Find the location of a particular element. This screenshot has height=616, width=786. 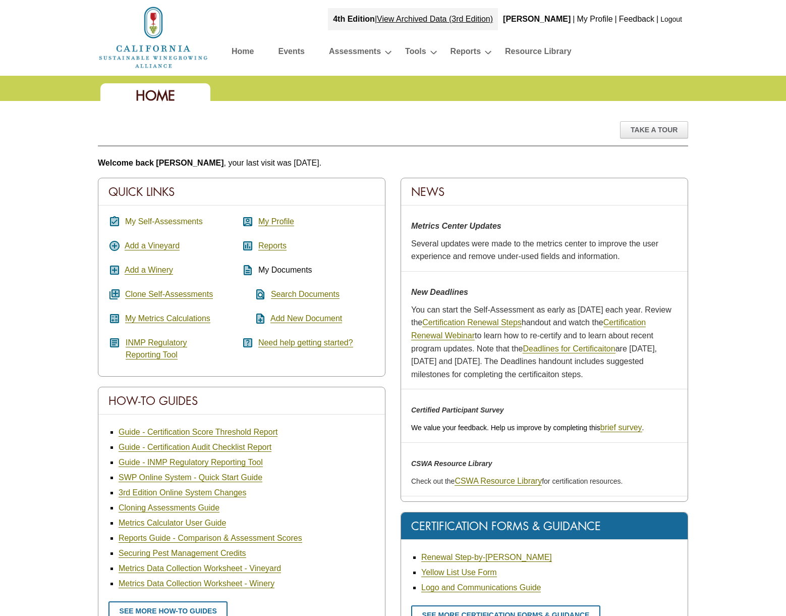

a: Events is located at coordinates (291, 53).